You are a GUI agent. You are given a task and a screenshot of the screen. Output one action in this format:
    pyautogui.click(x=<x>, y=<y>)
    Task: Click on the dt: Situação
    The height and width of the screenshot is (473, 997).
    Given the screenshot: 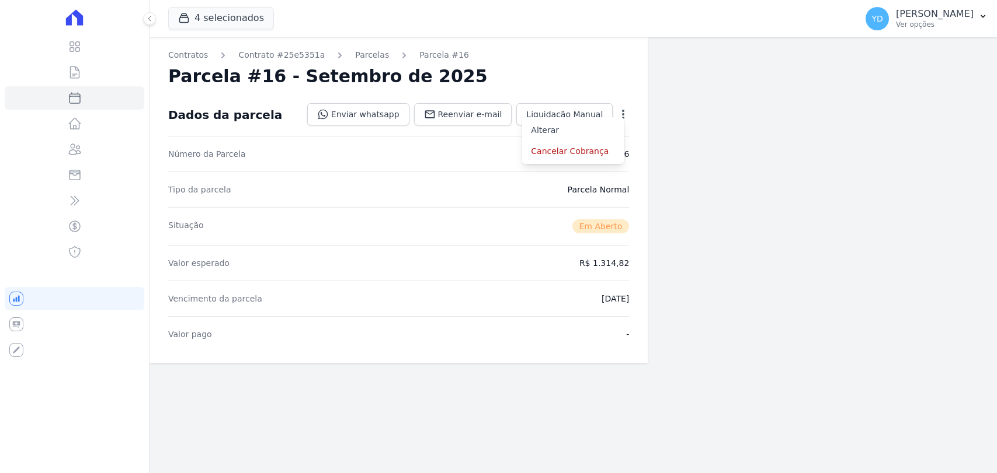 What is the action you would take?
    pyautogui.click(x=186, y=227)
    